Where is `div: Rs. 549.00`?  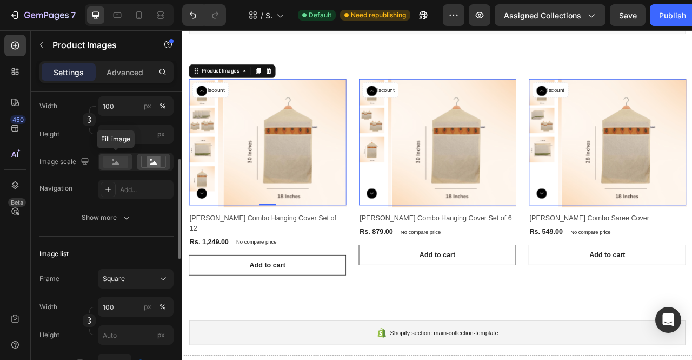 div: Rs. 549.00 is located at coordinates (463, 256).